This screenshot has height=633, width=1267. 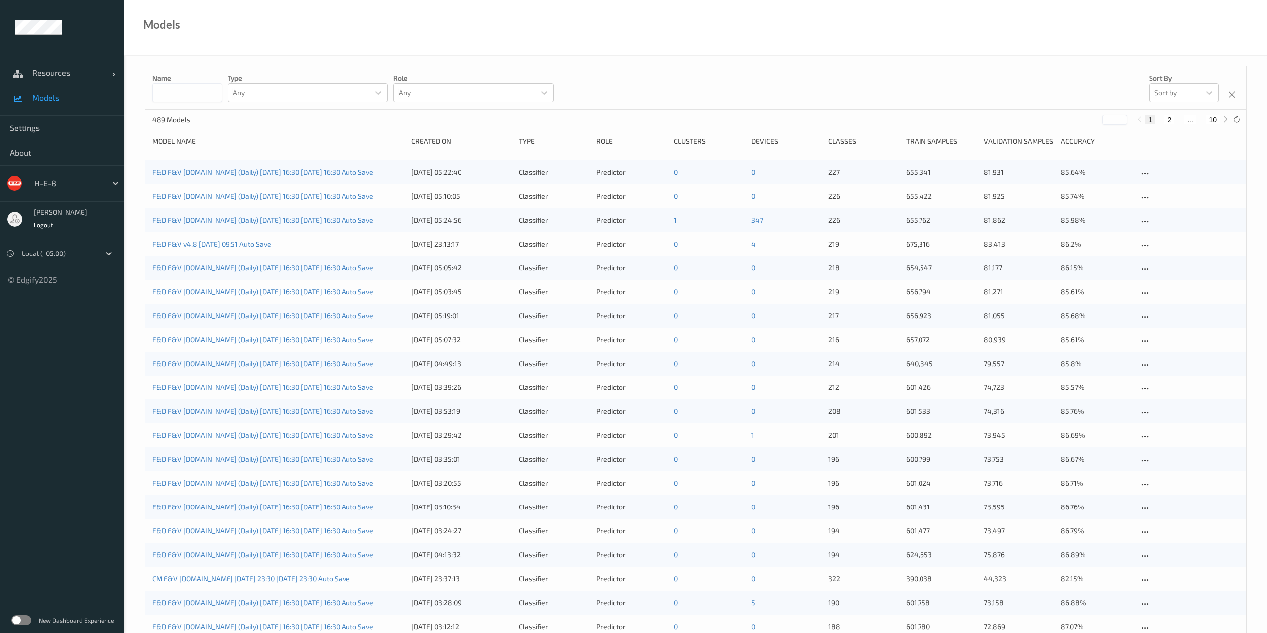 What do you see at coordinates (864, 626) in the screenshot?
I see `p: 188` at bounding box center [864, 626].